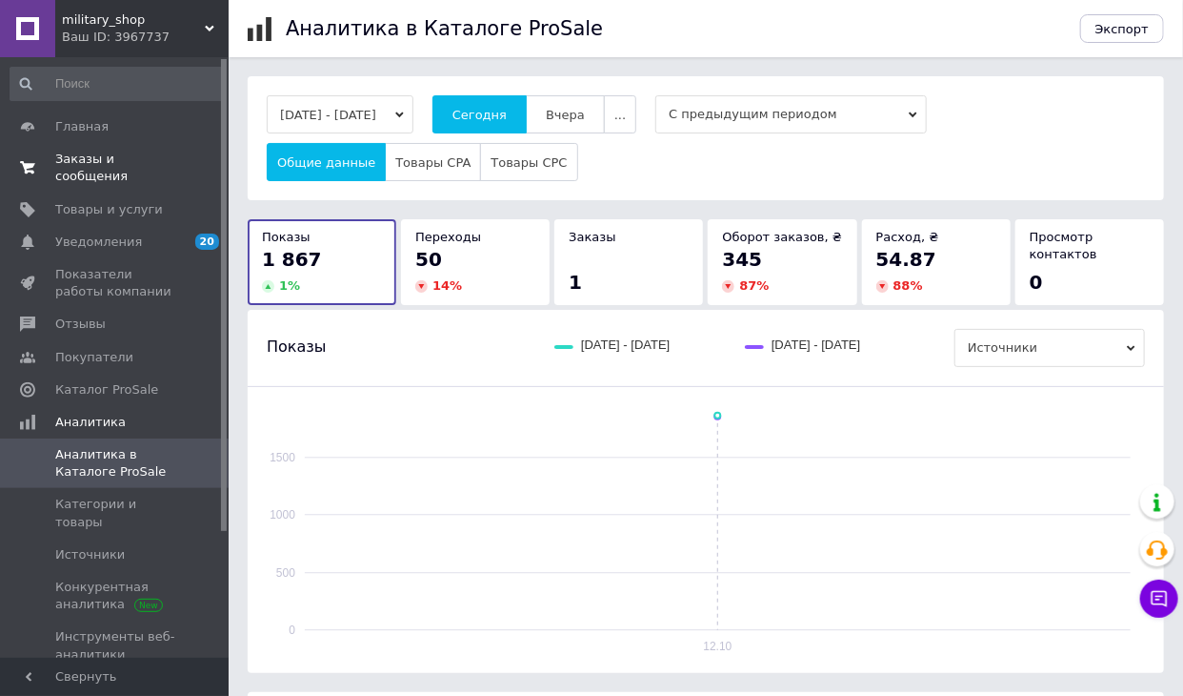  Describe the element at coordinates (529, 162) in the screenshot. I see `button: Товары CPC` at that location.